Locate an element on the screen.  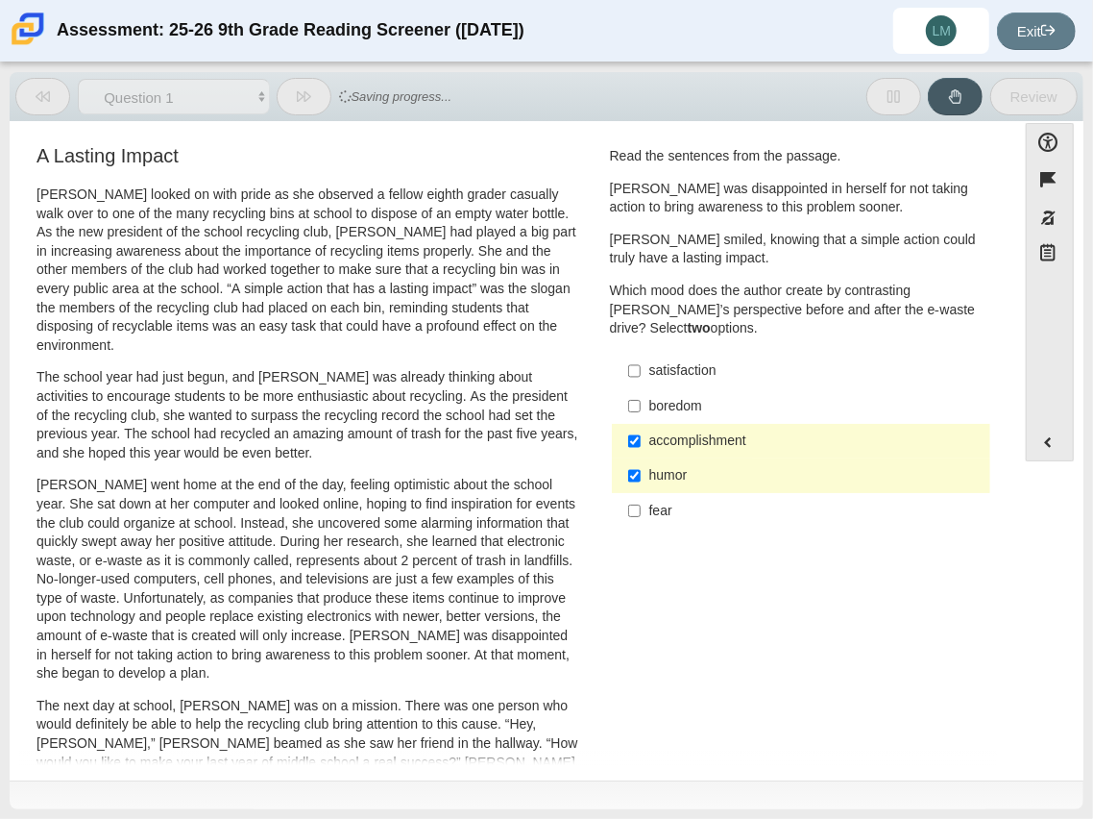
div: humor is located at coordinates (816, 476).